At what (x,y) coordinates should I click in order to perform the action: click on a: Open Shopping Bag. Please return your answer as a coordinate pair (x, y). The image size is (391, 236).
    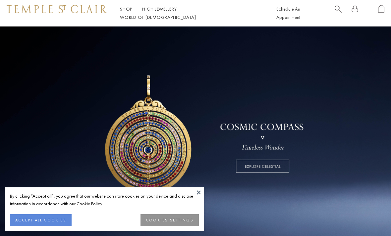
    Looking at the image, I should click on (381, 13).